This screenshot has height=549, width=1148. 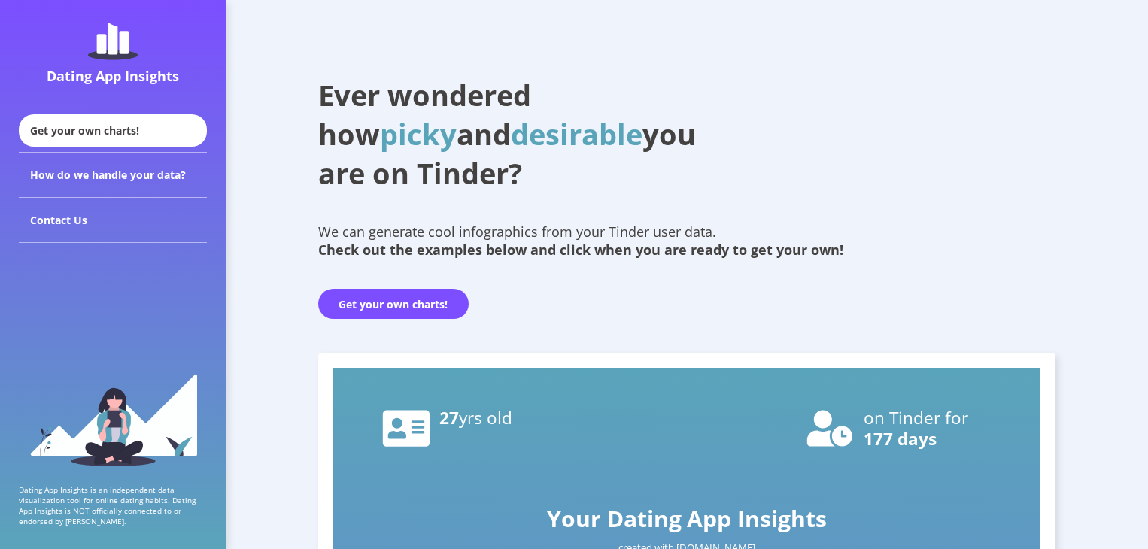 I want to click on button: Get your own charts!, so click(x=393, y=304).